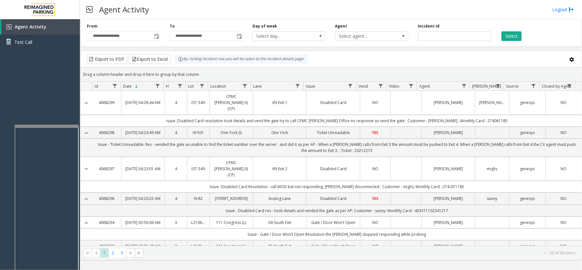 The height and width of the screenshot is (270, 582). Describe the element at coordinates (331, 163) in the screenshot. I see `div: Data table` at that location.